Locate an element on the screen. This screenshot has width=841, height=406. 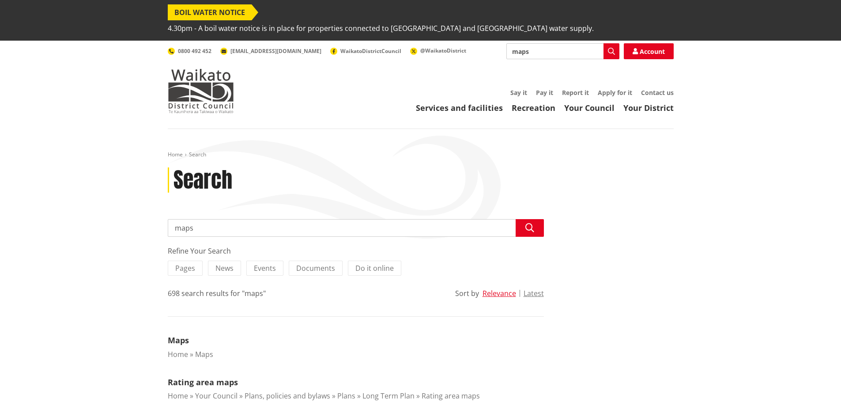
span: BOIL WATER NOTICE is located at coordinates (210, 12).